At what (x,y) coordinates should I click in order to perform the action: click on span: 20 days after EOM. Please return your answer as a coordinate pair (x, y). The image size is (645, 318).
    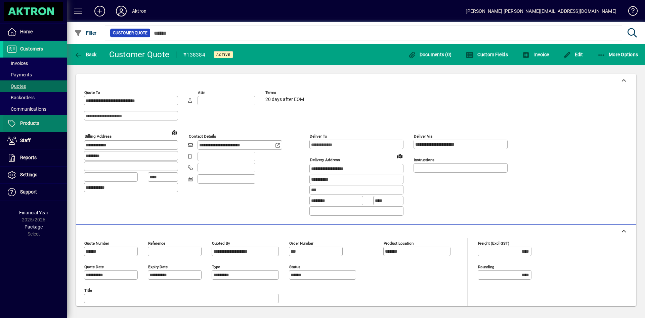
    Looking at the image, I should click on (285, 100).